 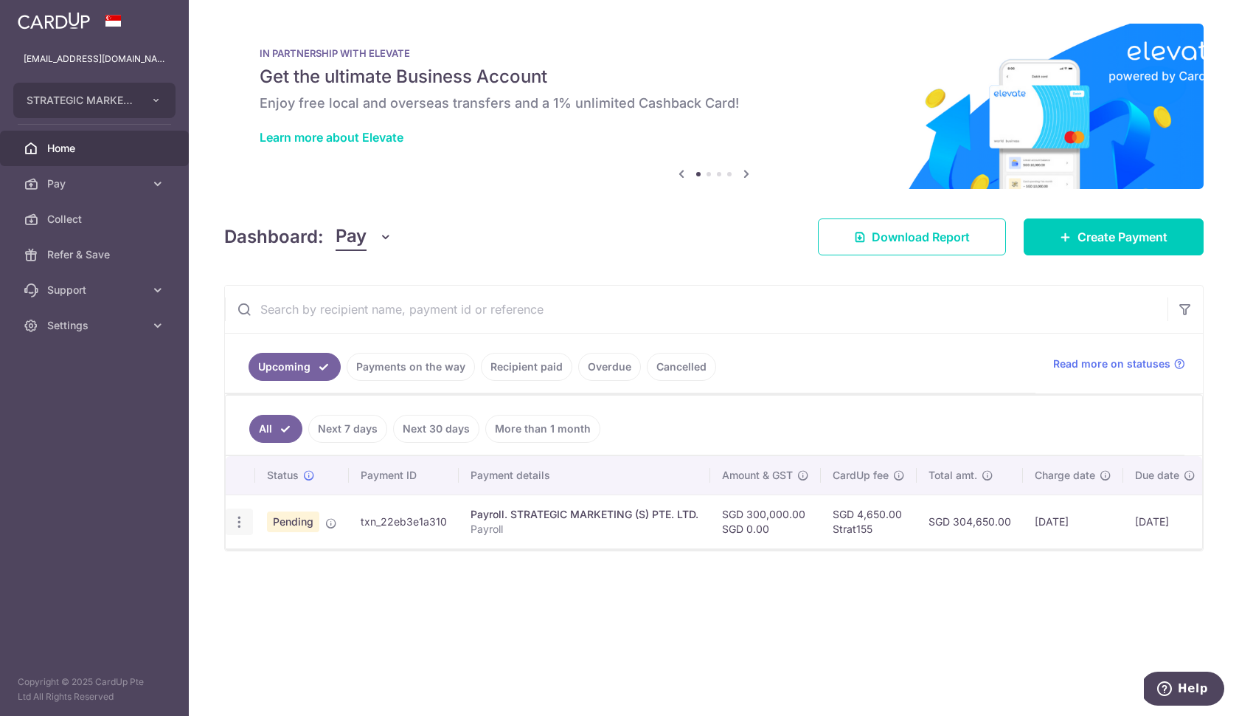 What do you see at coordinates (921, 237) in the screenshot?
I see `span: Download Report` at bounding box center [921, 237].